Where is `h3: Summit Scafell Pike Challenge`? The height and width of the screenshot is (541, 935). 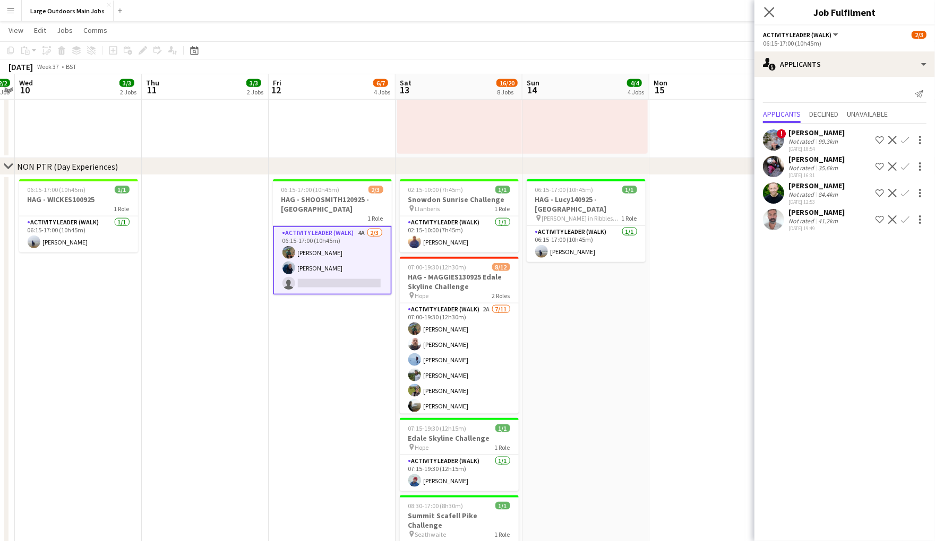
h3: Summit Scafell Pike Challenge is located at coordinates (459, 521).